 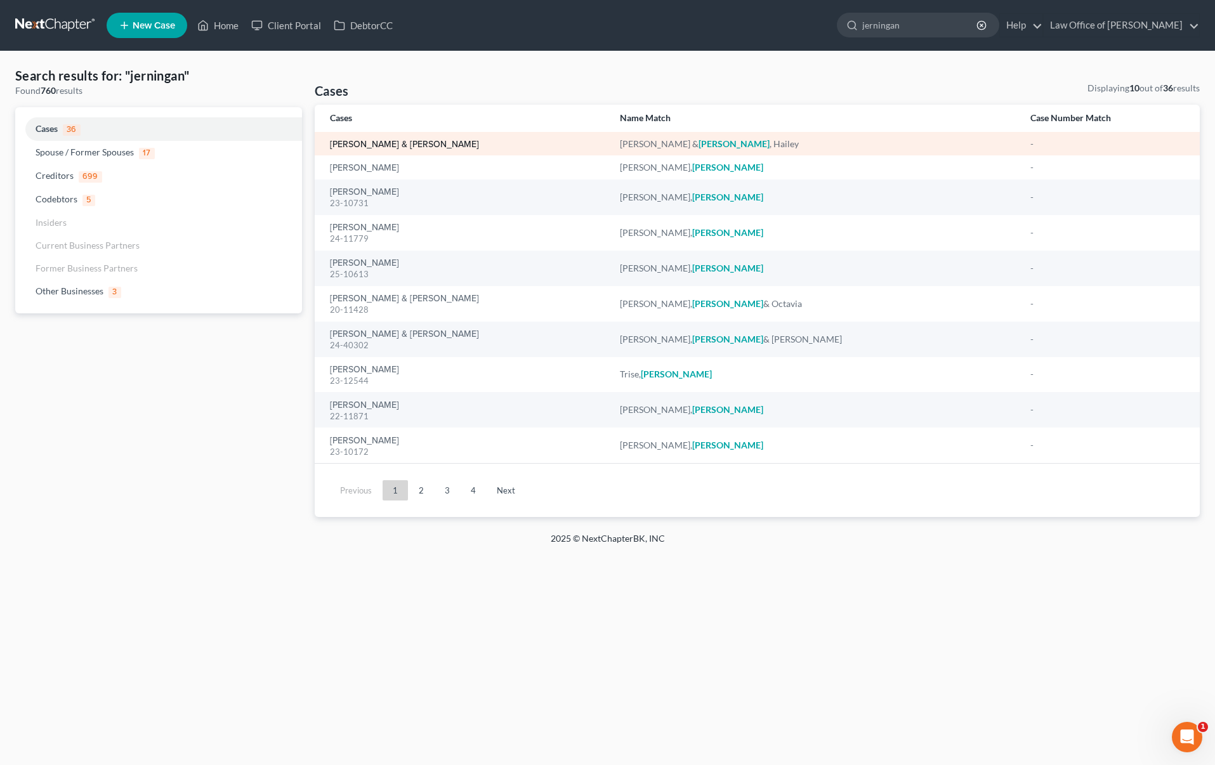 What do you see at coordinates (465, 381) in the screenshot?
I see `div: 23-12544` at bounding box center [465, 381].